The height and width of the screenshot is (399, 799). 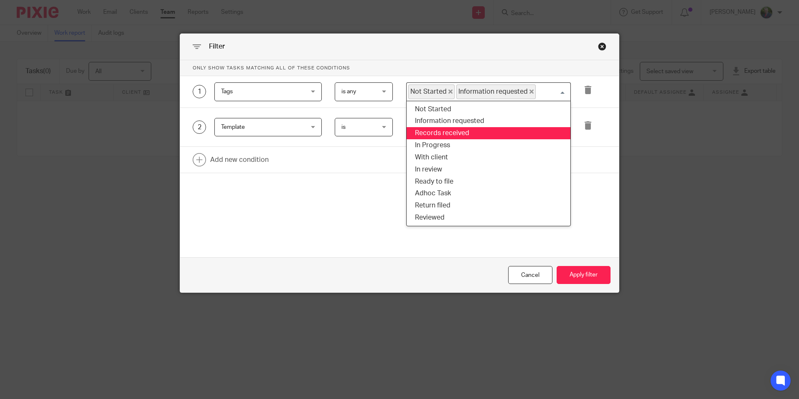 I want to click on div: 2, so click(x=199, y=127).